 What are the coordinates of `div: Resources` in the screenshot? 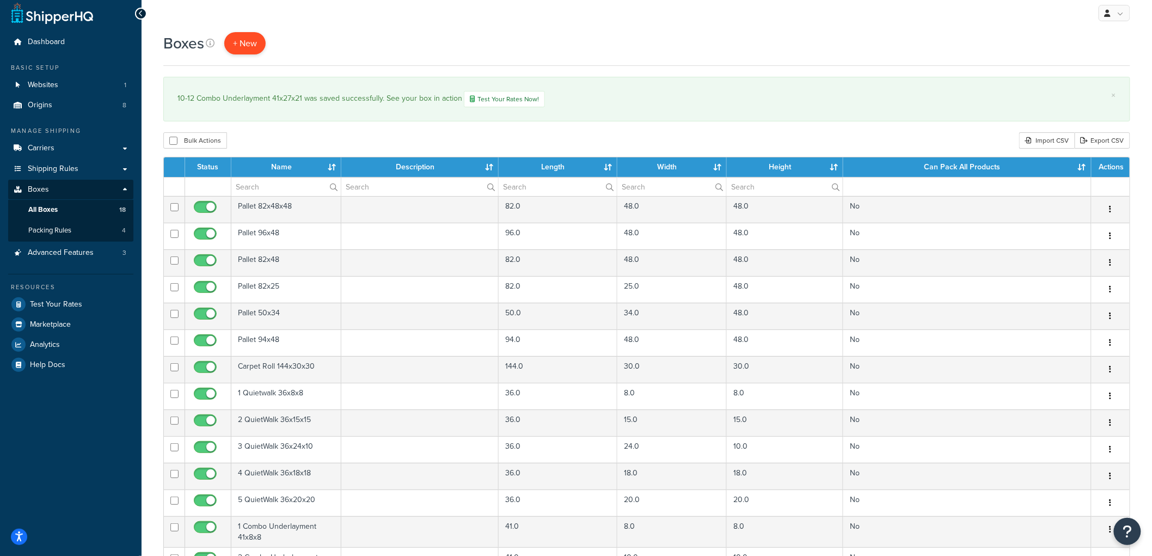 It's located at (71, 287).